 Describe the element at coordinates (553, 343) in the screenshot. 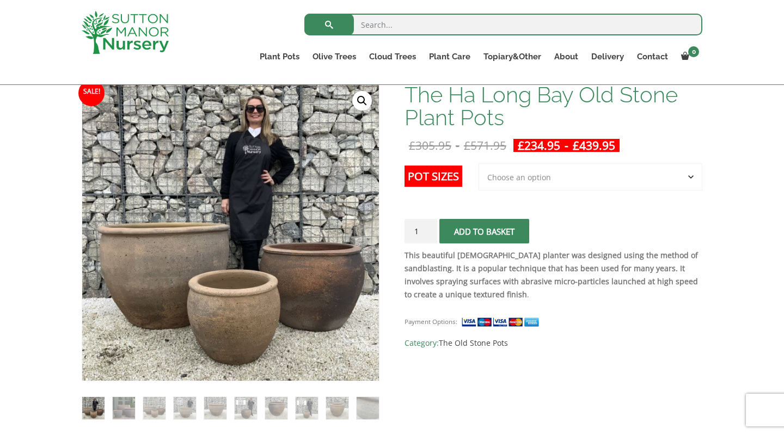

I see `span: Category:` at that location.